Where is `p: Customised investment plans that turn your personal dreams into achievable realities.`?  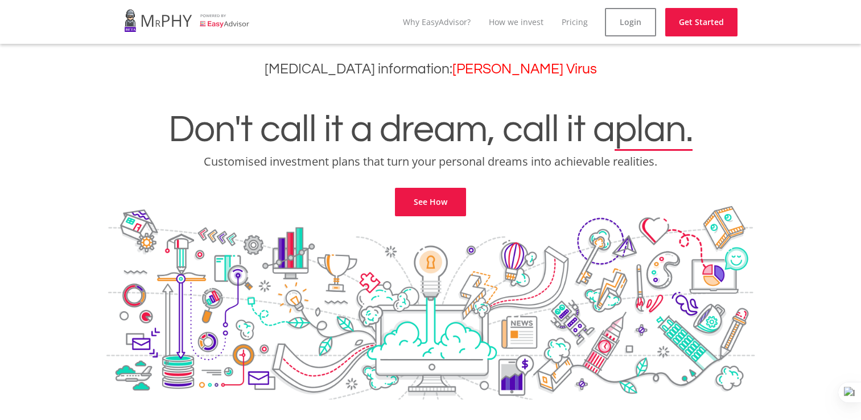 p: Customised investment plans that turn your personal dreams into achievable realities. is located at coordinates (430, 162).